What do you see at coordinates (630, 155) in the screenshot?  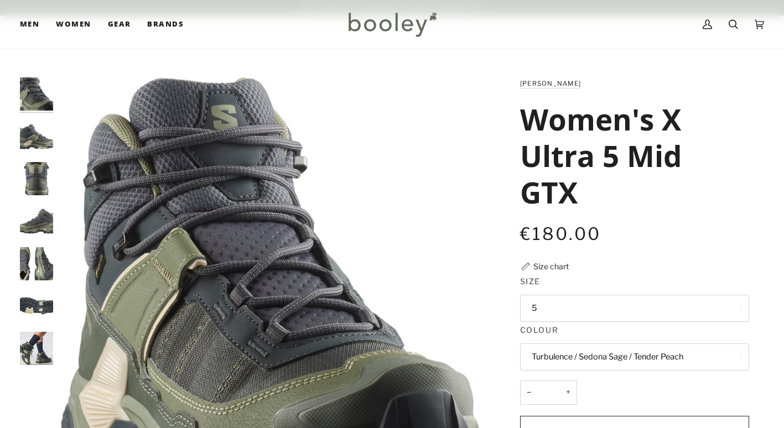 I see `h1: Women's X Ultra 5 Mid GTX` at bounding box center [630, 155].